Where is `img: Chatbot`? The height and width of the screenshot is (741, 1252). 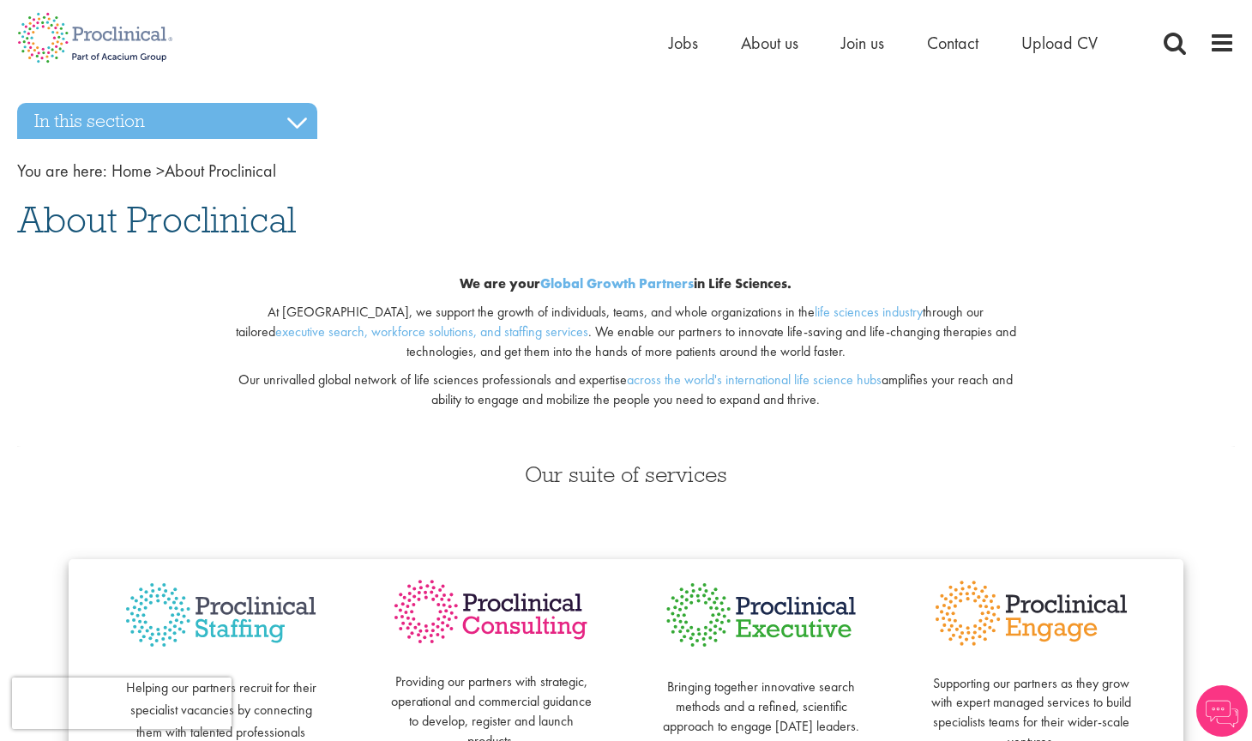
img: Chatbot is located at coordinates (1222, 711).